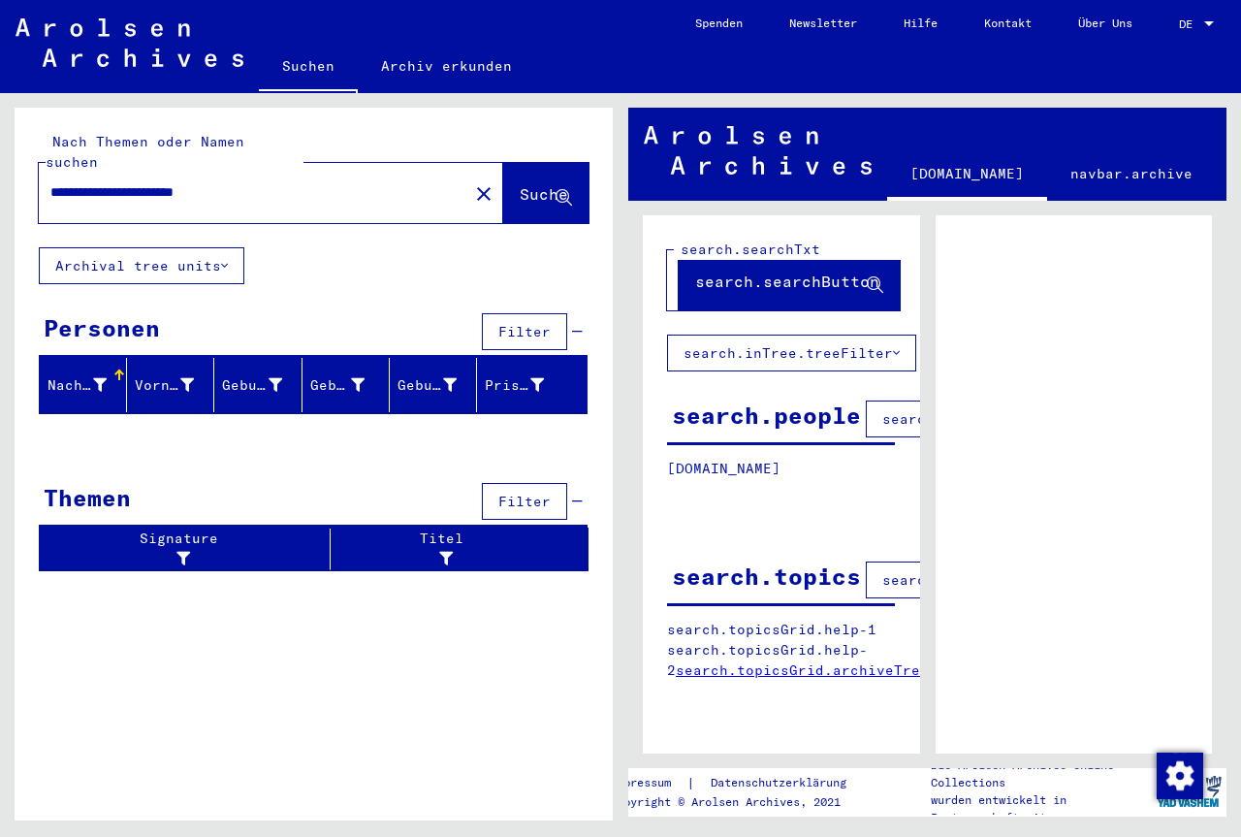  I want to click on mat-label: search.searchTxt, so click(750, 249).